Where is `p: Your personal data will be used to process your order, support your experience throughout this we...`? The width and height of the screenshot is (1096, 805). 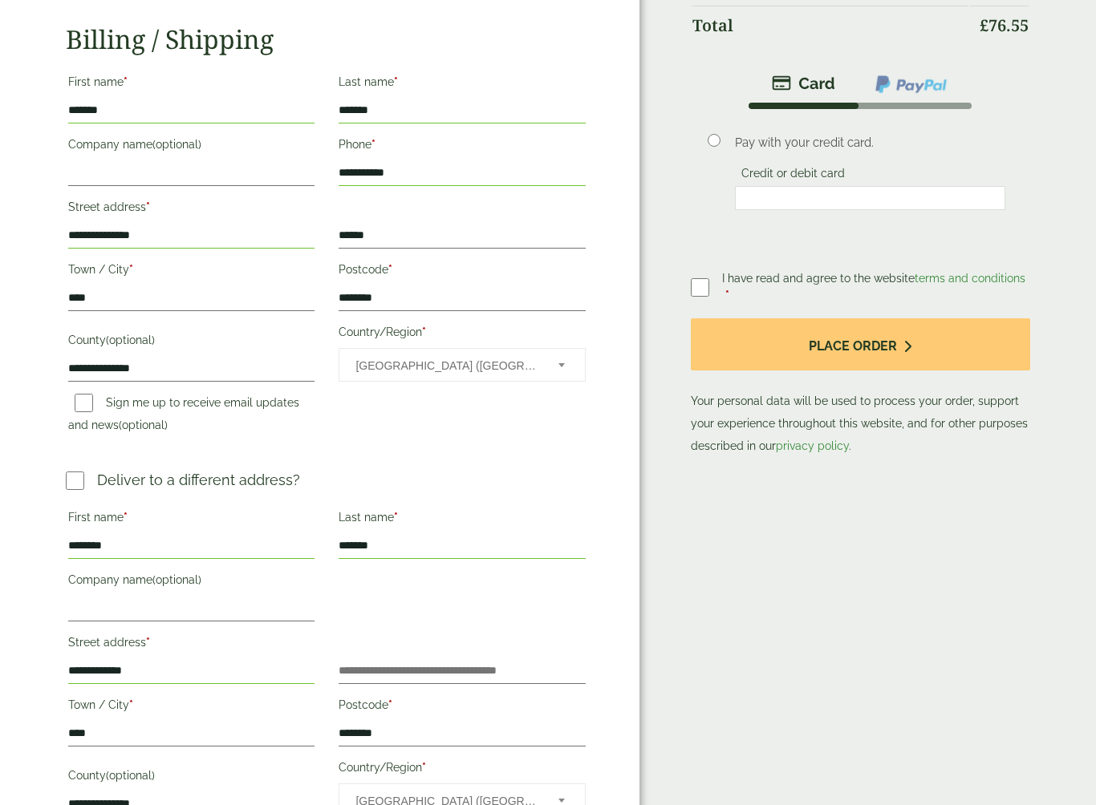
p: Your personal data will be used to process your order, support your experience throughout this we... is located at coordinates (860, 388).